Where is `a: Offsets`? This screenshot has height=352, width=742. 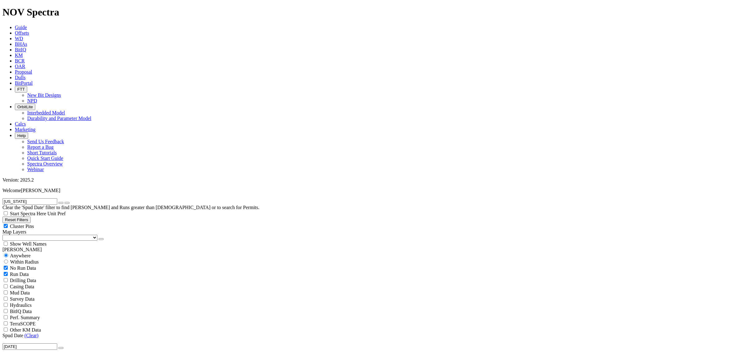
a: Offsets is located at coordinates (22, 33).